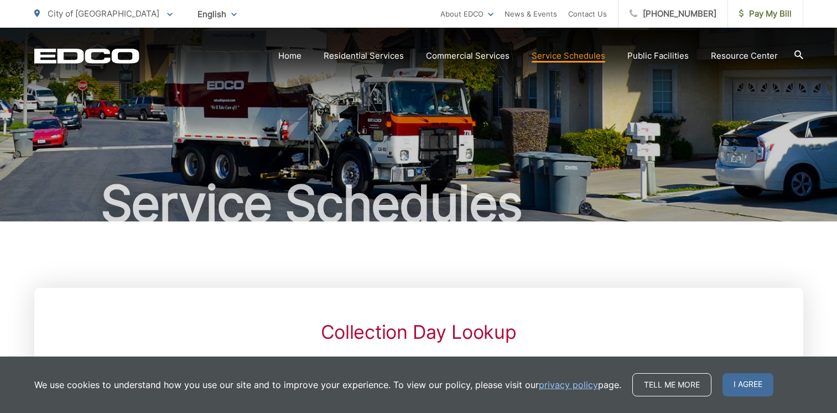 Image resolution: width=837 pixels, height=413 pixels. Describe the element at coordinates (217, 14) in the screenshot. I see `span: English` at that location.